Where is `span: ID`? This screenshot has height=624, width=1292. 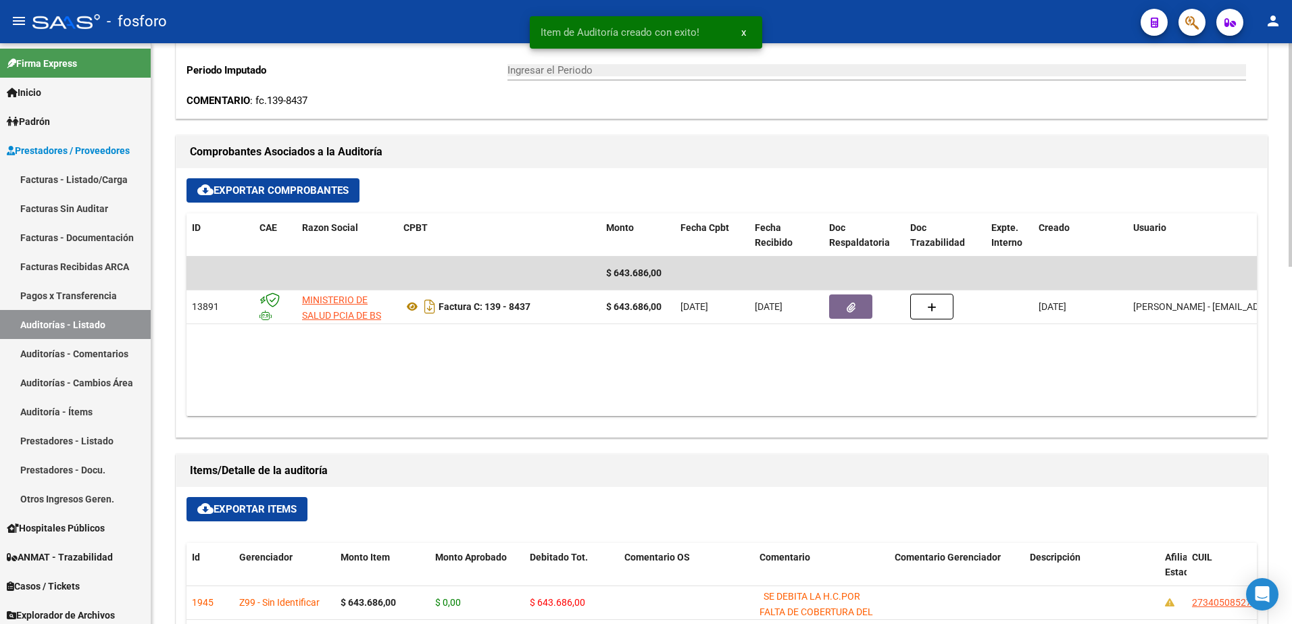 span: ID is located at coordinates (196, 228).